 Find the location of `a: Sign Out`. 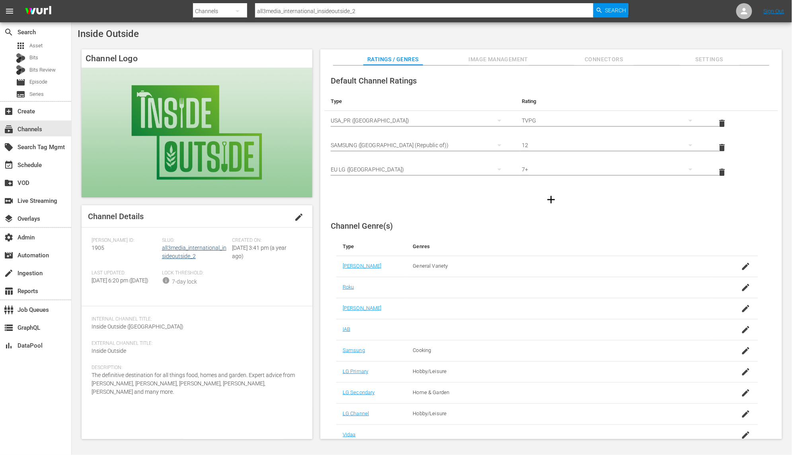

a: Sign Out is located at coordinates (774, 11).